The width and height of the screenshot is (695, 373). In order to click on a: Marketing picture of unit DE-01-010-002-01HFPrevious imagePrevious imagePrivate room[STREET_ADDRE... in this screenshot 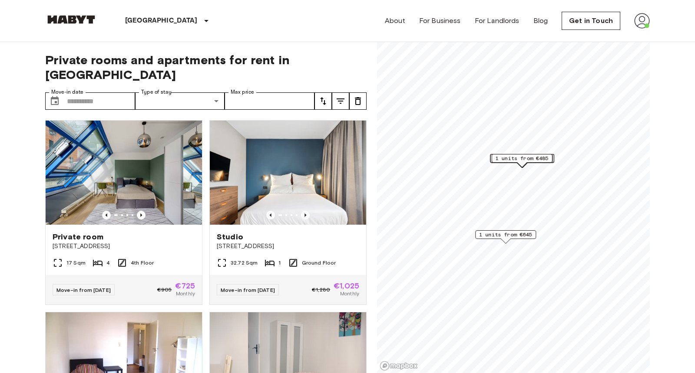, I will do `click(124, 213)`.